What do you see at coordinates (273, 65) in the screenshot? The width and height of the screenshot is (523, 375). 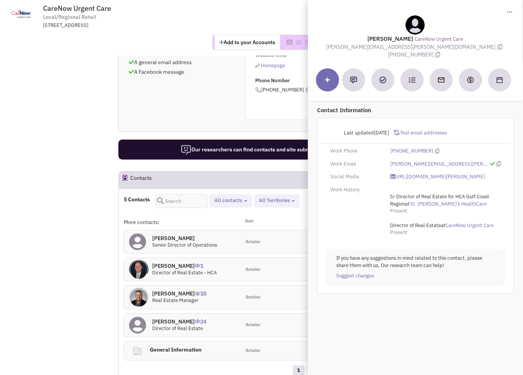 I see `span: Homepage` at bounding box center [273, 65].